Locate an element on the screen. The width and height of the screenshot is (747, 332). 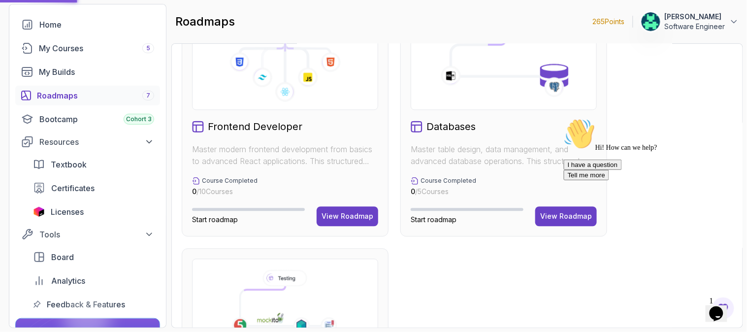
p: / 5 Courses is located at coordinates (443, 192).